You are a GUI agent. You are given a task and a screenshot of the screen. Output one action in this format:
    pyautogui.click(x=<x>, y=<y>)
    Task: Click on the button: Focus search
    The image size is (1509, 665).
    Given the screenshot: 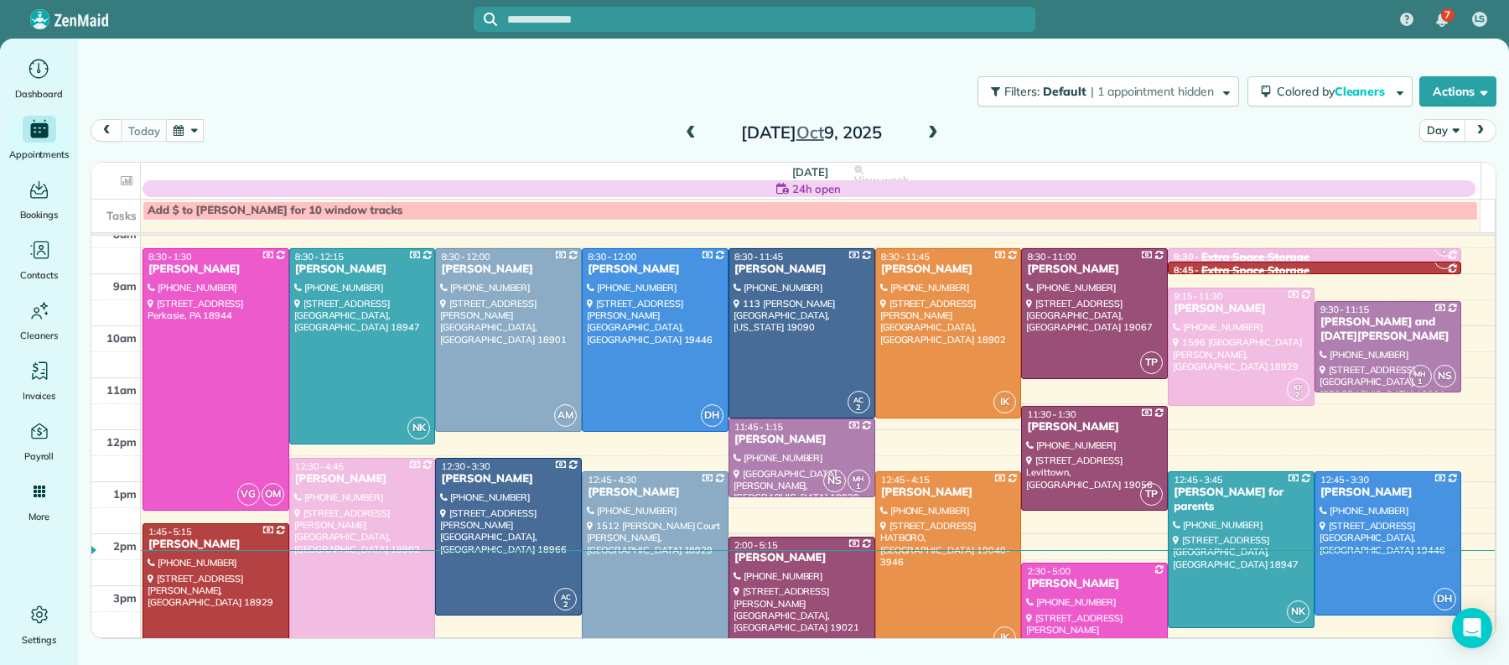 What is the action you would take?
    pyautogui.click(x=485, y=19)
    